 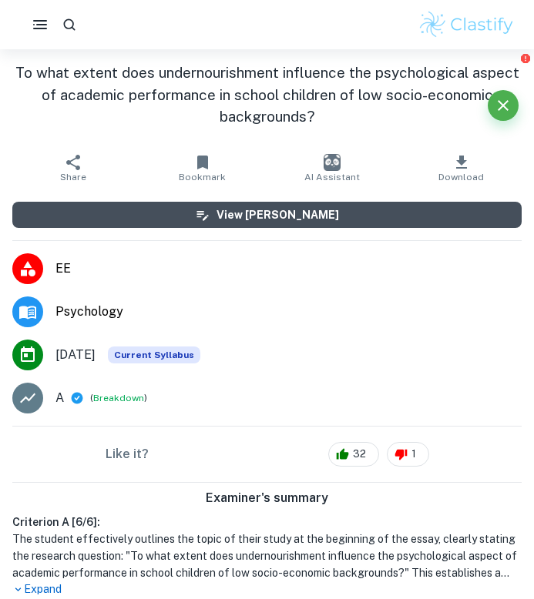 I want to click on h6: Like it?, so click(x=127, y=455).